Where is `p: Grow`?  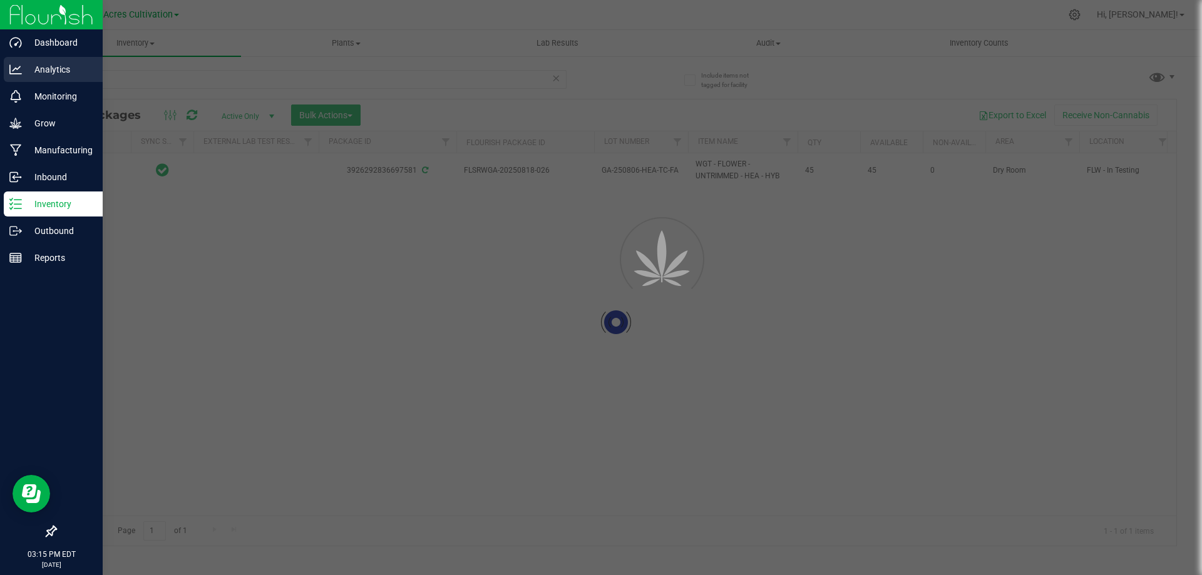 p: Grow is located at coordinates (59, 123).